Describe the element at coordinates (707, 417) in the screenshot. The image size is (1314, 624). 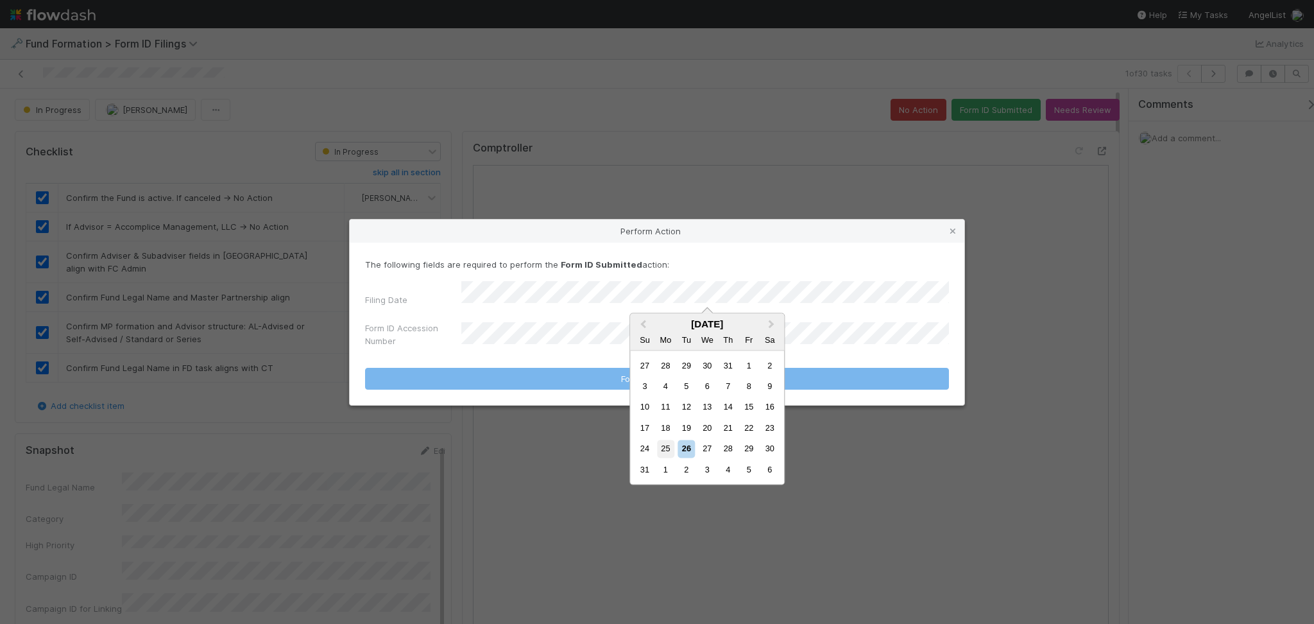
I see `div: Month August, 2025` at that location.